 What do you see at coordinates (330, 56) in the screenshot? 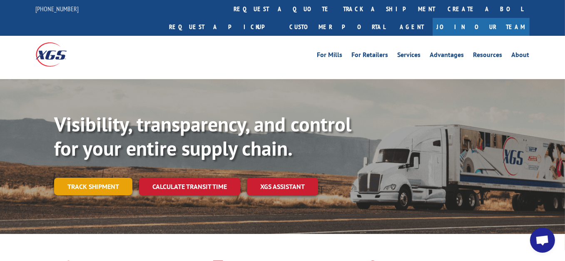
I see `a: For Mills` at bounding box center [330, 56].